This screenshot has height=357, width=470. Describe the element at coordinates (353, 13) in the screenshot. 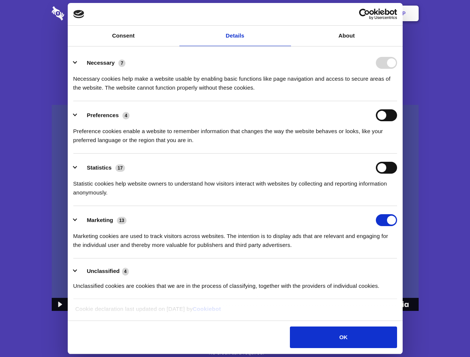

I see `a: Login` at that location.